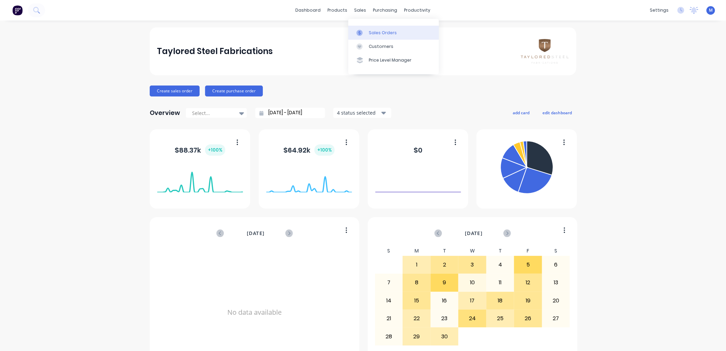 The width and height of the screenshot is (726, 351). What do you see at coordinates (528, 265) in the screenshot?
I see `div: 5` at bounding box center [528, 265].